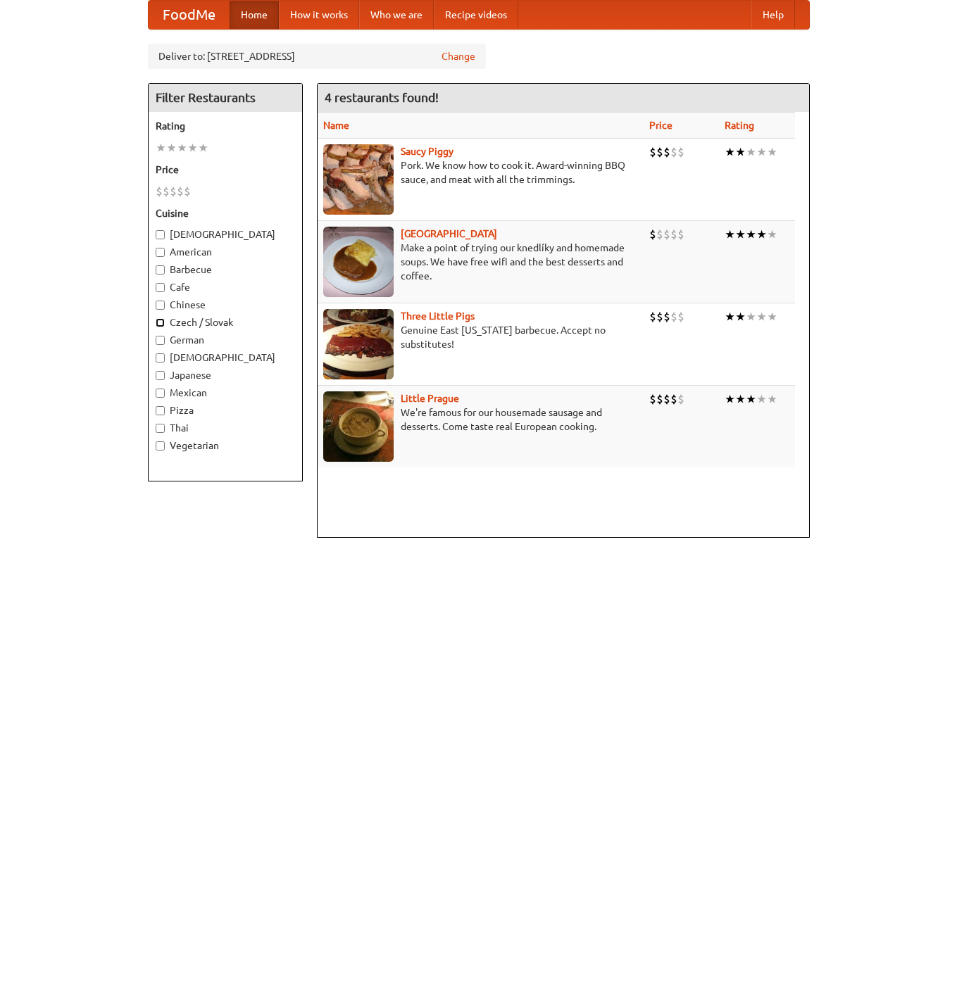  I want to click on label: Chinese, so click(225, 305).